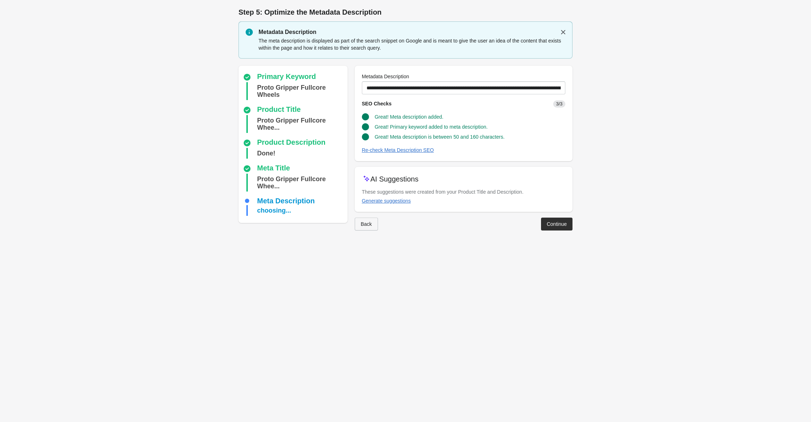 The image size is (811, 422). What do you see at coordinates (557, 224) in the screenshot?
I see `div: Continue` at bounding box center [557, 224].